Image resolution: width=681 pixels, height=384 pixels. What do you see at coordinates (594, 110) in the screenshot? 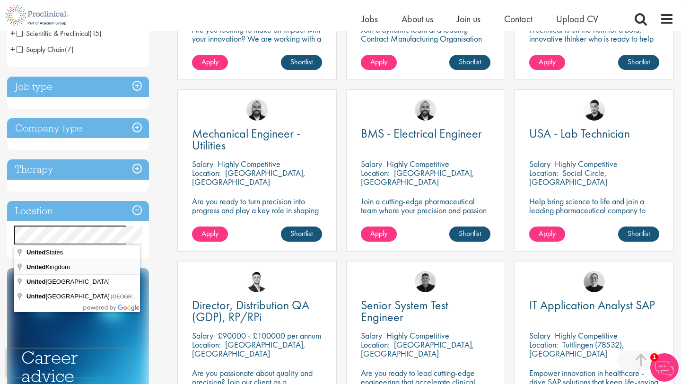
I see `img: Anderson Maldonado` at bounding box center [594, 110].